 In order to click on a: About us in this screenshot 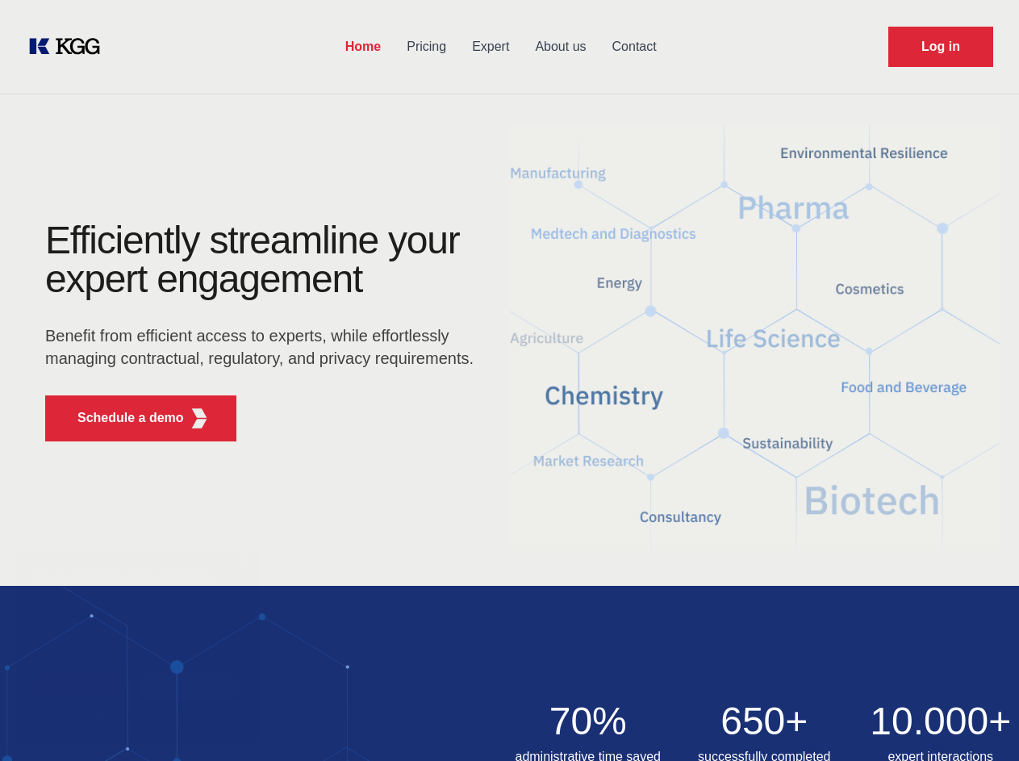, I will do `click(560, 47)`.